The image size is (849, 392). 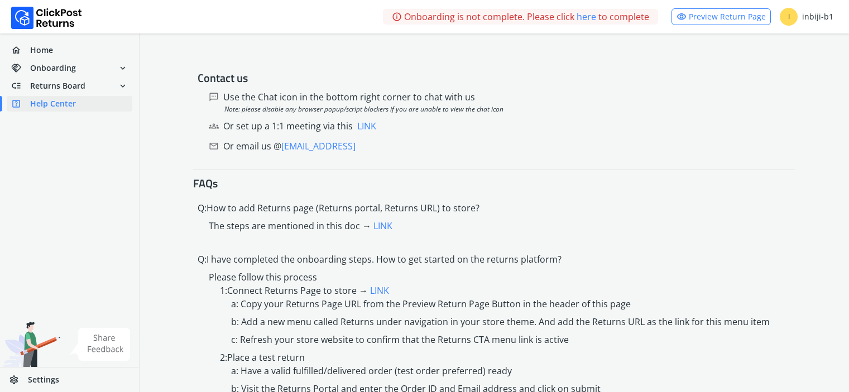 What do you see at coordinates (721, 17) in the screenshot?
I see `a: visibilityPreview Return Page` at bounding box center [721, 17].